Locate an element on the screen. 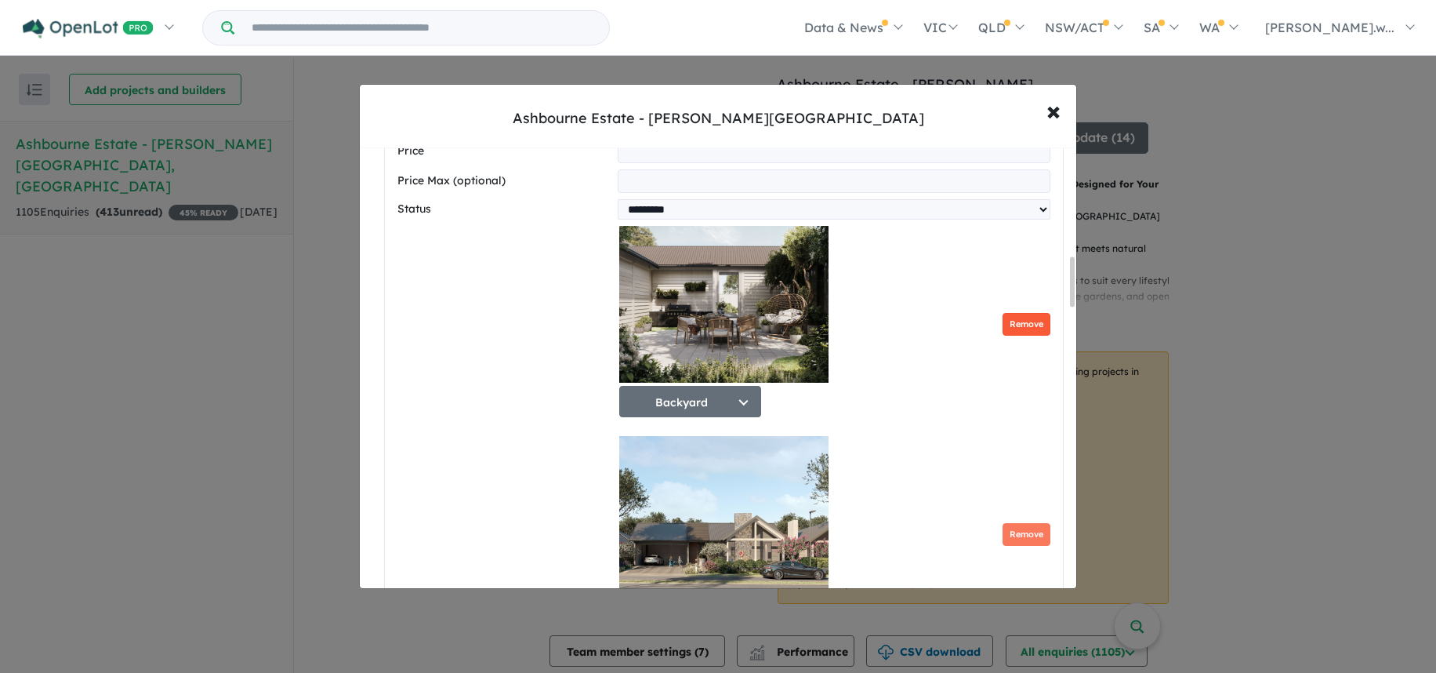 This screenshot has height=673, width=1436. label: Price is located at coordinates (504, 151).